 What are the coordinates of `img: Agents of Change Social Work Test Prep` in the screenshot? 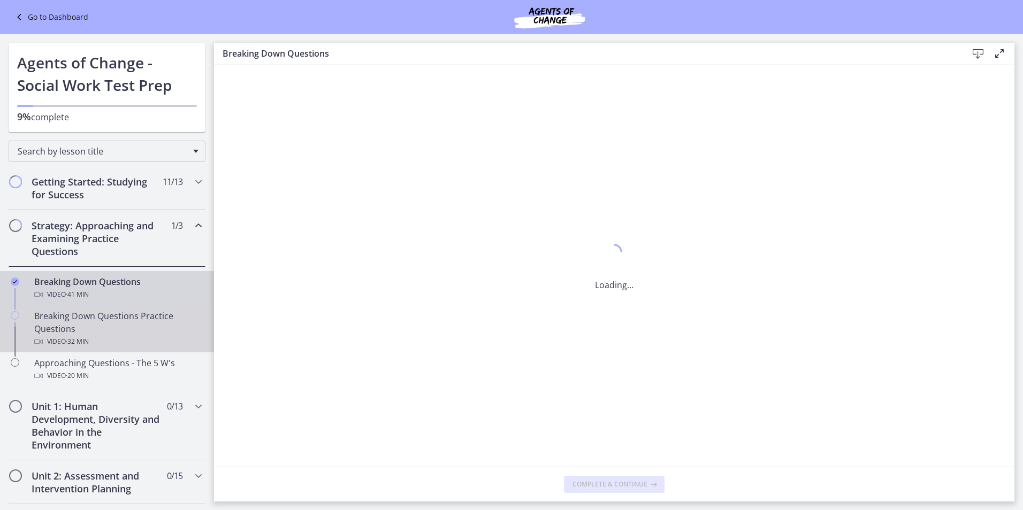 It's located at (549, 17).